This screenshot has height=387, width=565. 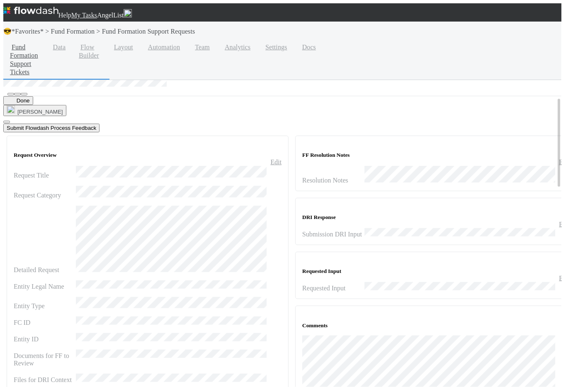 What do you see at coordinates (276, 162) in the screenshot?
I see `a: Edit` at bounding box center [276, 162].